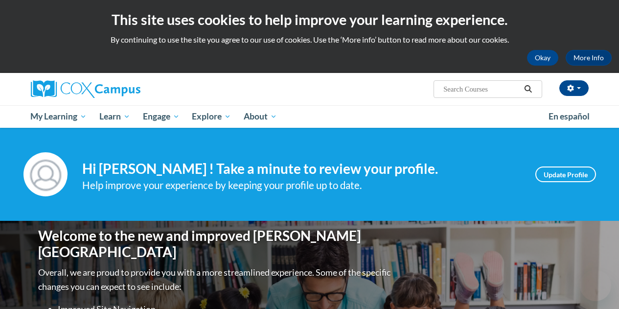 Image resolution: width=619 pixels, height=309 pixels. What do you see at coordinates (565, 174) in the screenshot?
I see `a: Update Profile` at bounding box center [565, 174].